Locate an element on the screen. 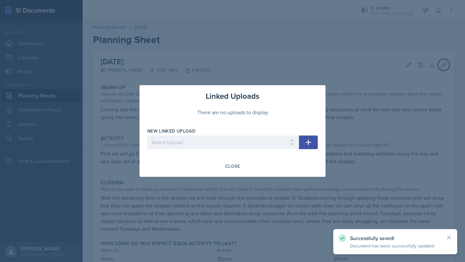 The height and width of the screenshot is (262, 465). div: There are no uploads to display is located at coordinates (233, 112).